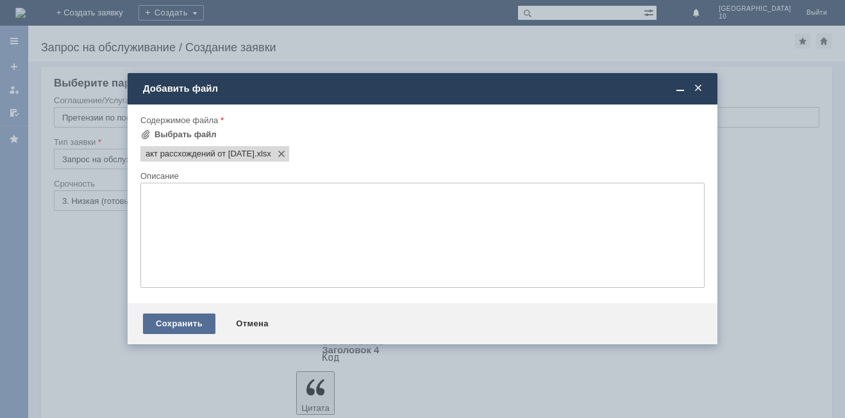  I want to click on div: Содержимое файла, so click(421, 120).